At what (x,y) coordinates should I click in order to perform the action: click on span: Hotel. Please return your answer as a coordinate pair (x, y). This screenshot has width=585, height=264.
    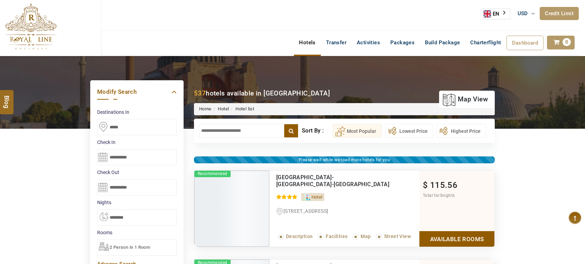
    Looking at the image, I should click on (317, 197).